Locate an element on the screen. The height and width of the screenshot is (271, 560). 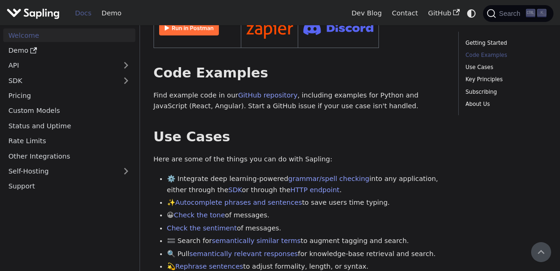
h2: Use Cases is located at coordinates (299, 137).